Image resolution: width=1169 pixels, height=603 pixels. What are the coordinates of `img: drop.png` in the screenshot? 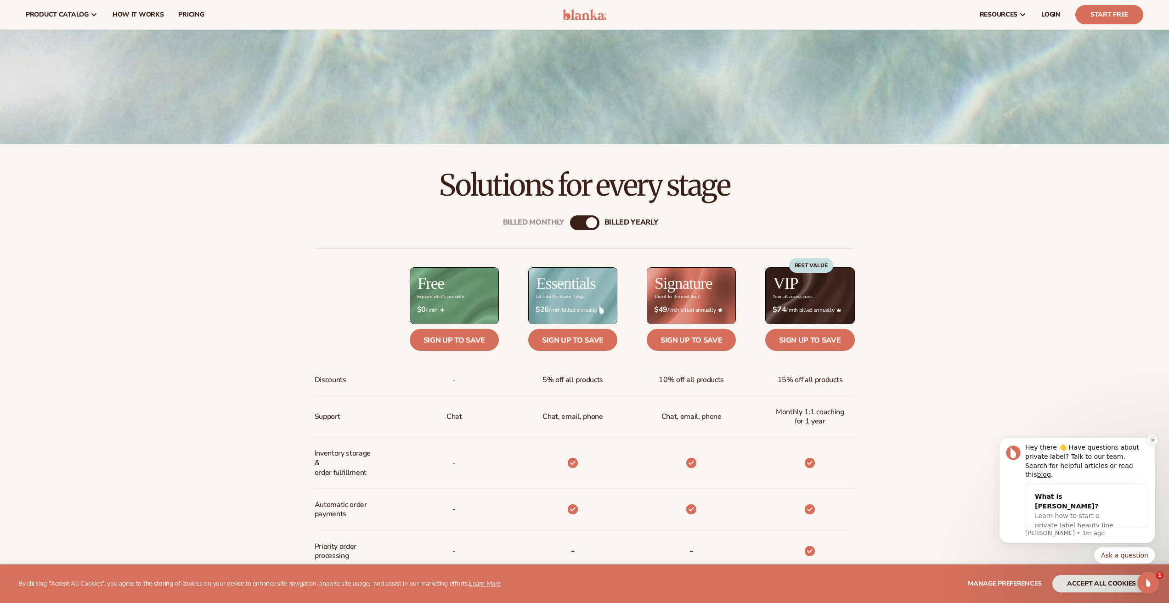 It's located at (602, 310).